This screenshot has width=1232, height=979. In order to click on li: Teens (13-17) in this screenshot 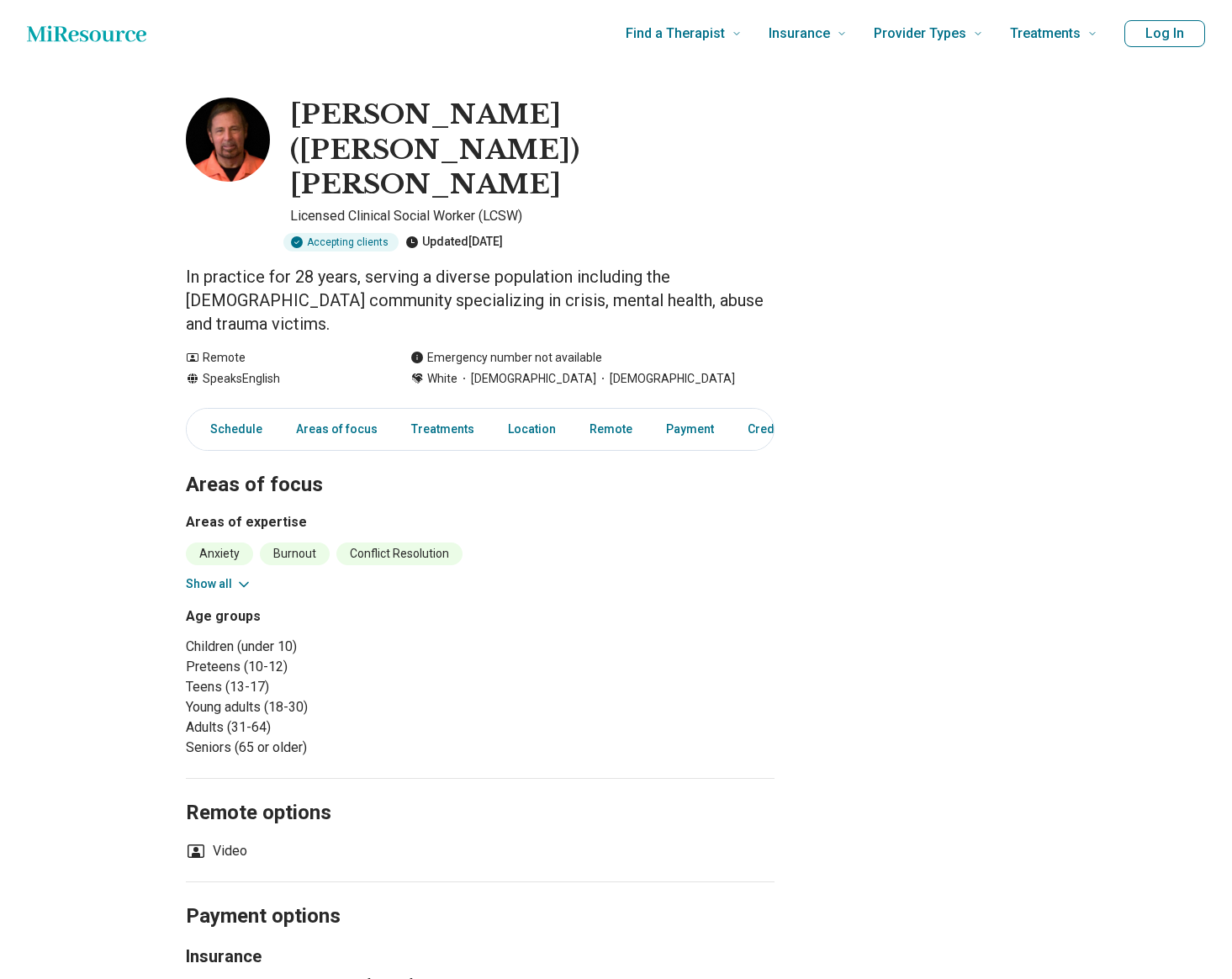, I will do `click(330, 687)`.